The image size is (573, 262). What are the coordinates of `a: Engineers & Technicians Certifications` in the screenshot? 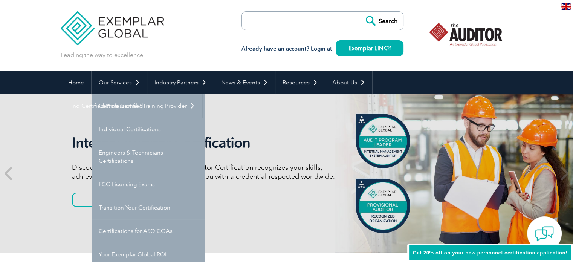 It's located at (148, 157).